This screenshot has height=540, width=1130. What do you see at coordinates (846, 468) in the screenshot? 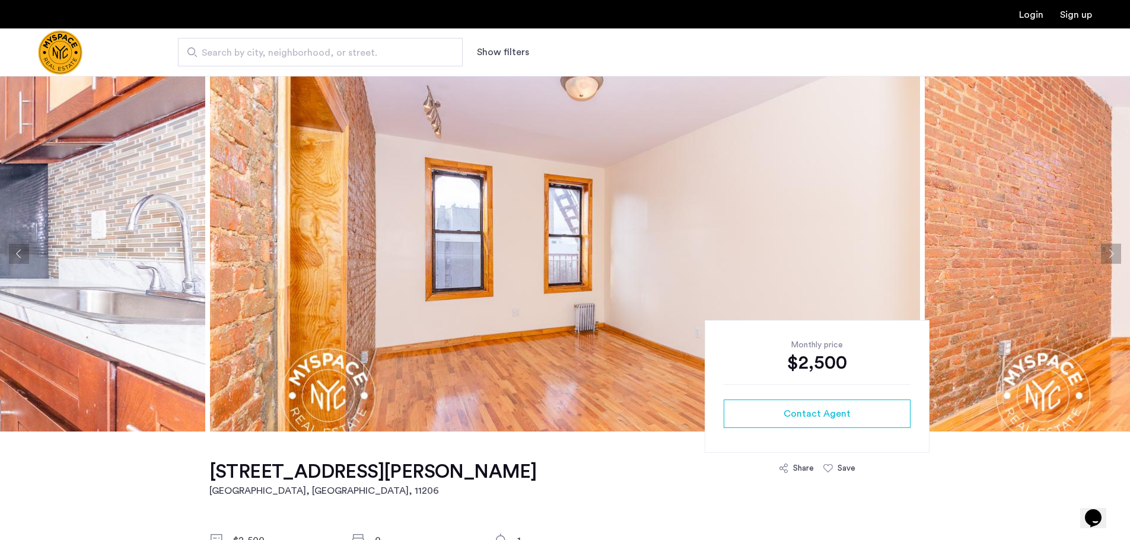
I see `div: Save` at bounding box center [846, 468].